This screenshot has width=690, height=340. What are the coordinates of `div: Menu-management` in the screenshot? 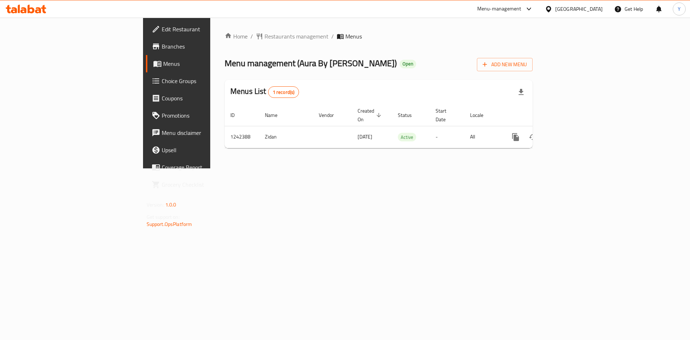 It's located at (499, 9).